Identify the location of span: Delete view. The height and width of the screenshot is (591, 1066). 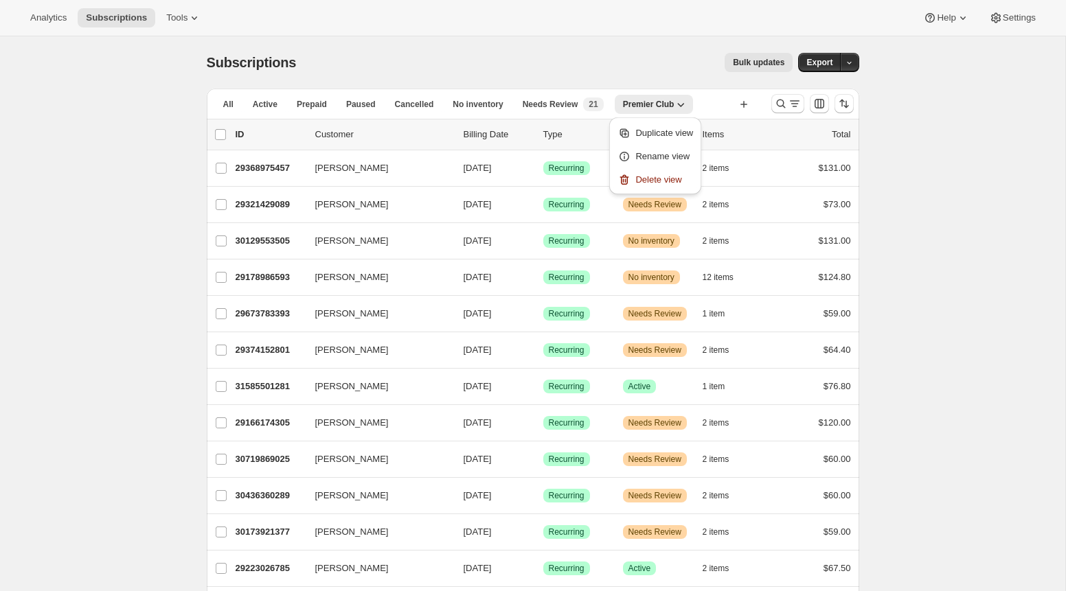
(658, 179).